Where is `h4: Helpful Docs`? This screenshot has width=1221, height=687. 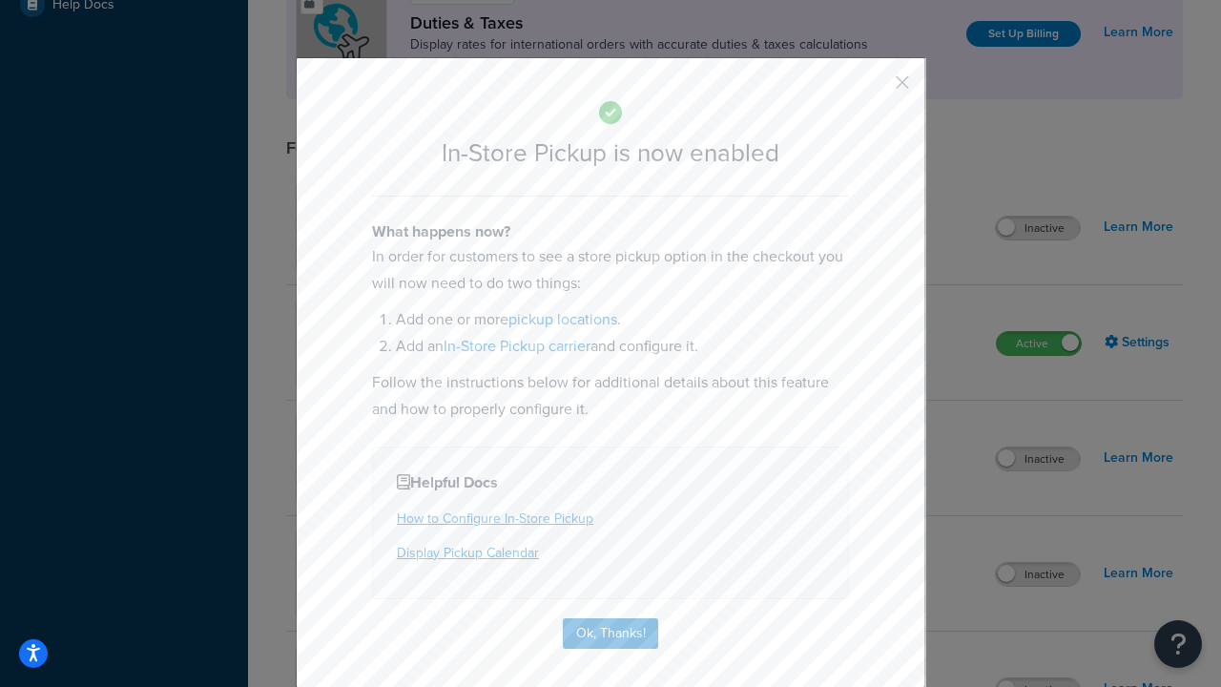 h4: Helpful Docs is located at coordinates (610, 483).